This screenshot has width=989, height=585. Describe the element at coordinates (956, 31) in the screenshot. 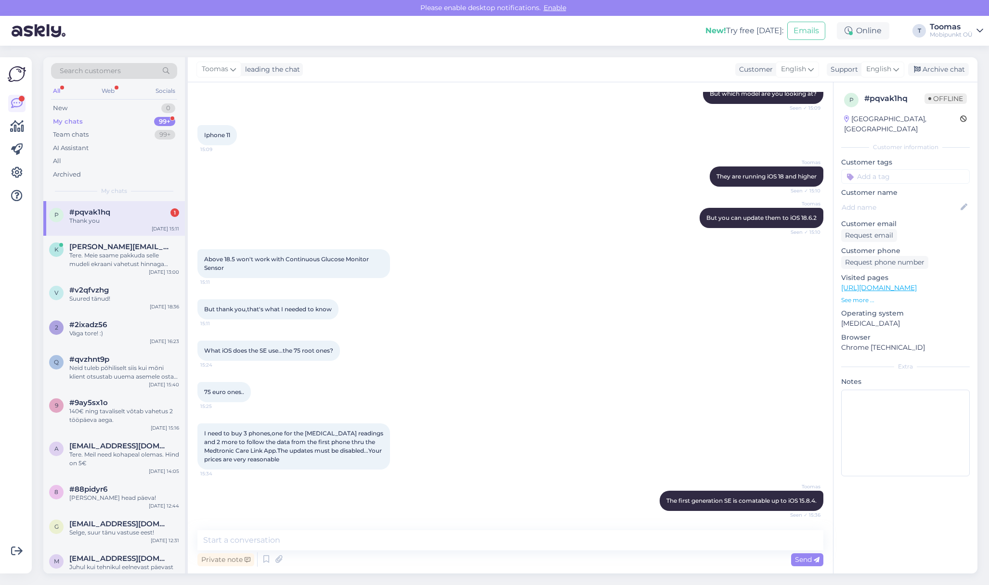

I see `a: ToomasMobipunkt OÜ` at that location.